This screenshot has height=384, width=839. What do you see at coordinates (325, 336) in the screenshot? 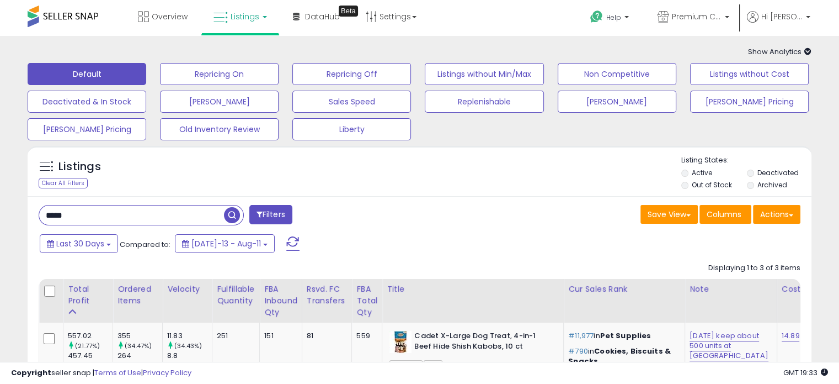
I see `div: 81` at bounding box center [325, 336].